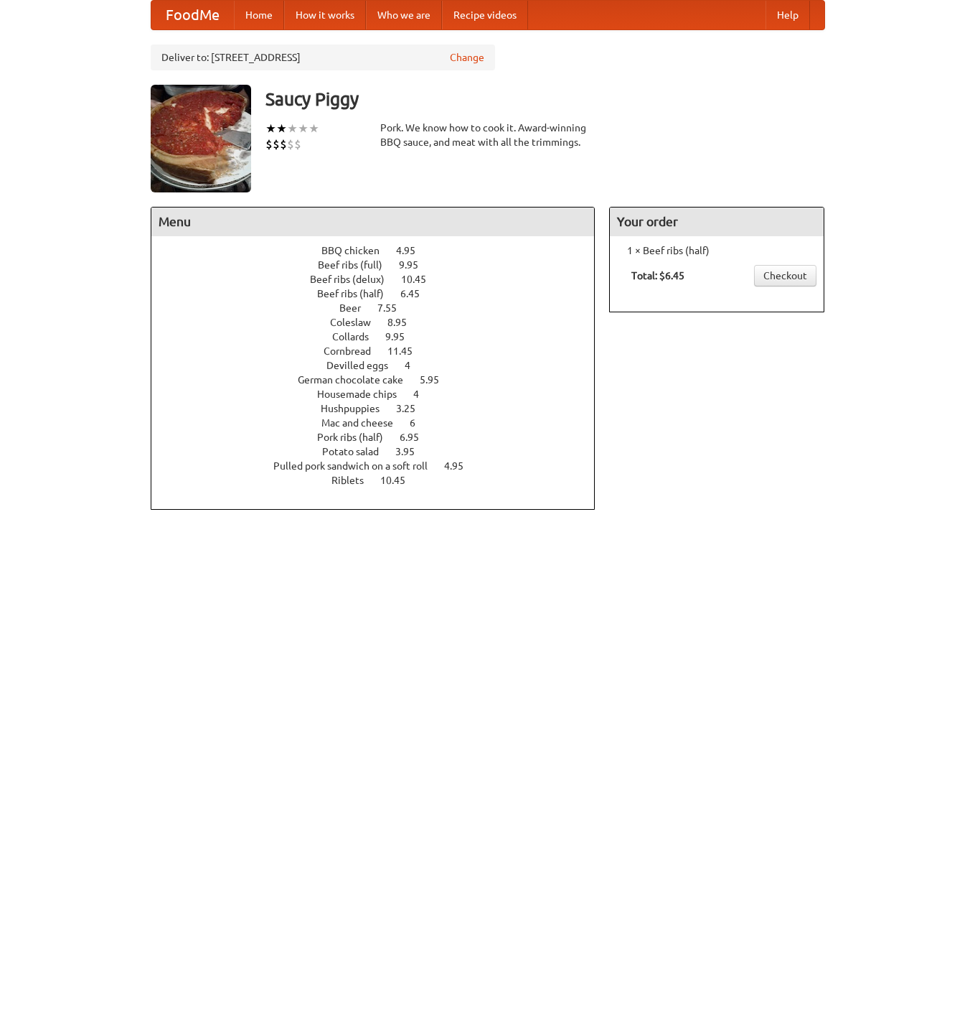 This screenshot has width=975, height=1016. I want to click on span: 6.45, so click(417, 294).